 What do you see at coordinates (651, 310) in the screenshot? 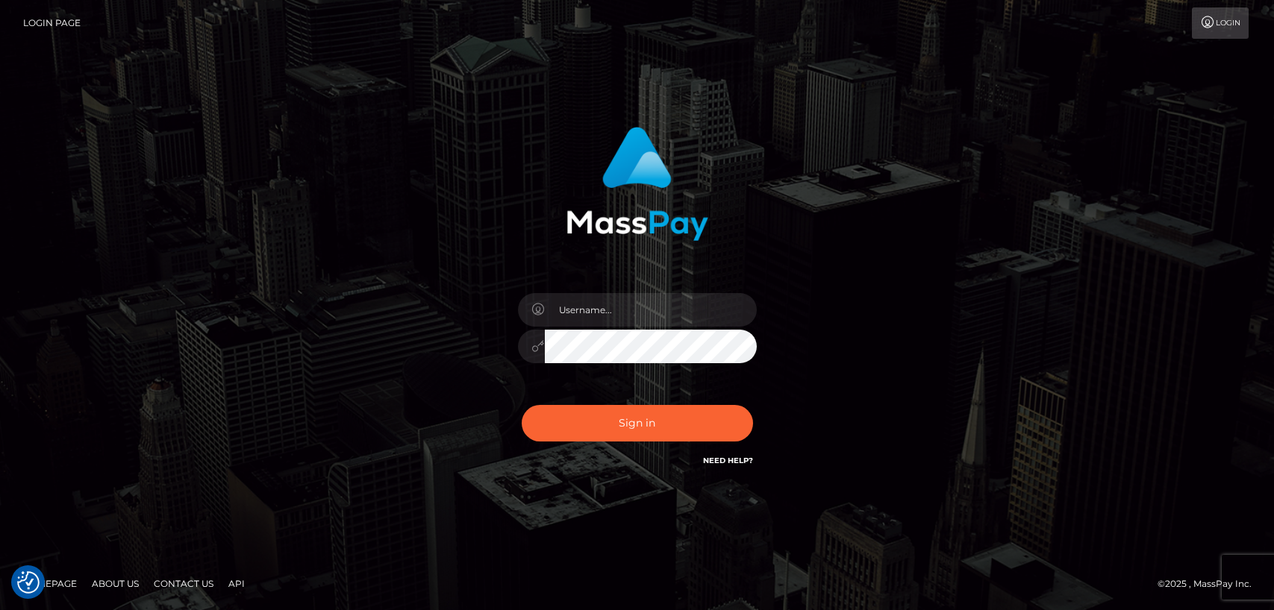
I see `input: Username...` at bounding box center [651, 310].